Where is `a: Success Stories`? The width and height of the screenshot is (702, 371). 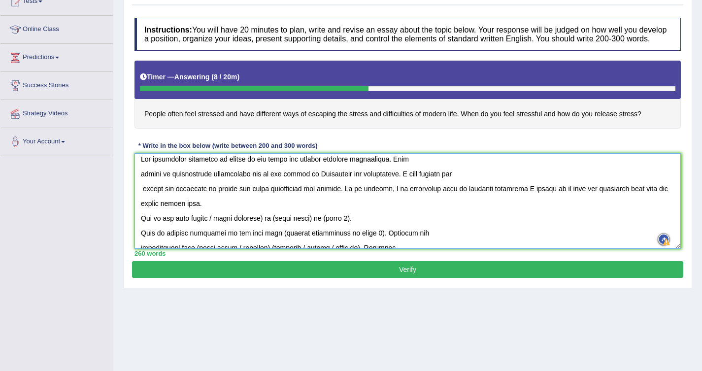 a: Success Stories is located at coordinates (57, 84).